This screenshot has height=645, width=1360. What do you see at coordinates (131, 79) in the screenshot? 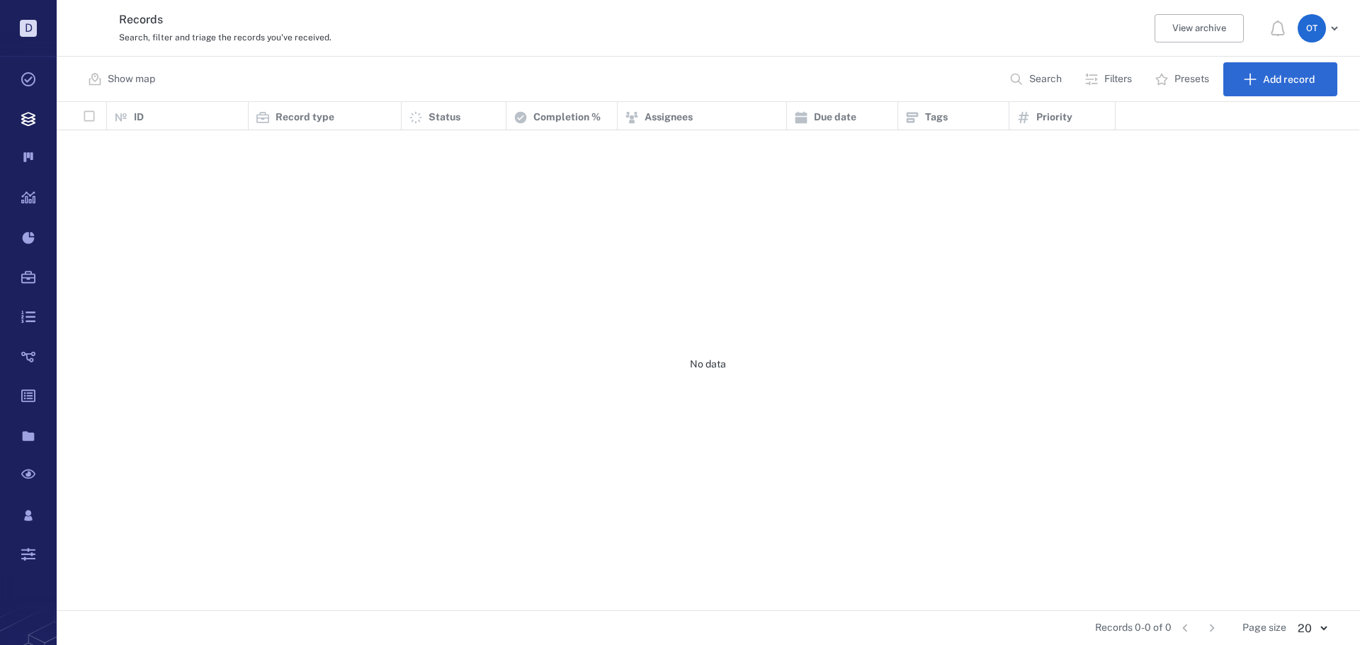
I see `p: Show map` at bounding box center [131, 79].